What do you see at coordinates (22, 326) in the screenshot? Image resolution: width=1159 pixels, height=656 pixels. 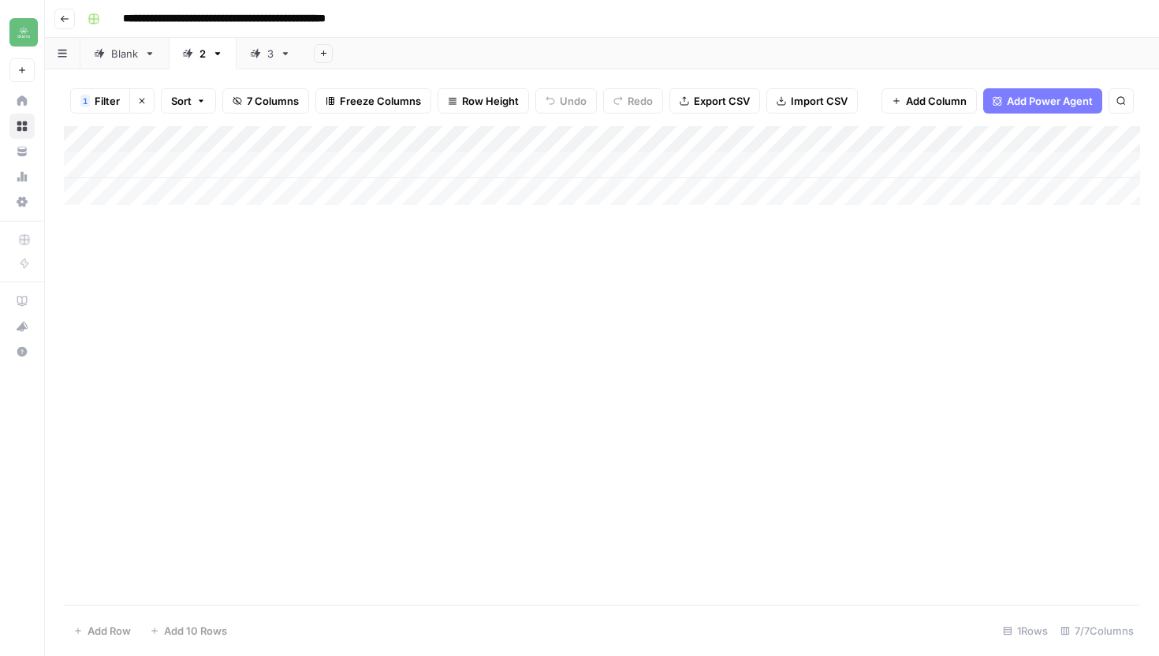 I see `button: What's new?` at bounding box center [22, 326].